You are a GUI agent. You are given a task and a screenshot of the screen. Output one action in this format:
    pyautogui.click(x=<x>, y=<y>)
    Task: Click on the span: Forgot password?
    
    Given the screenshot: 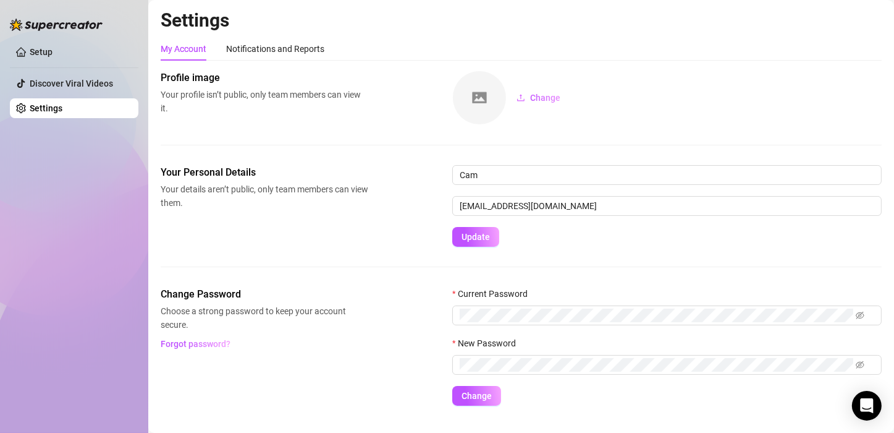 What is the action you would take?
    pyautogui.click(x=196, y=344)
    